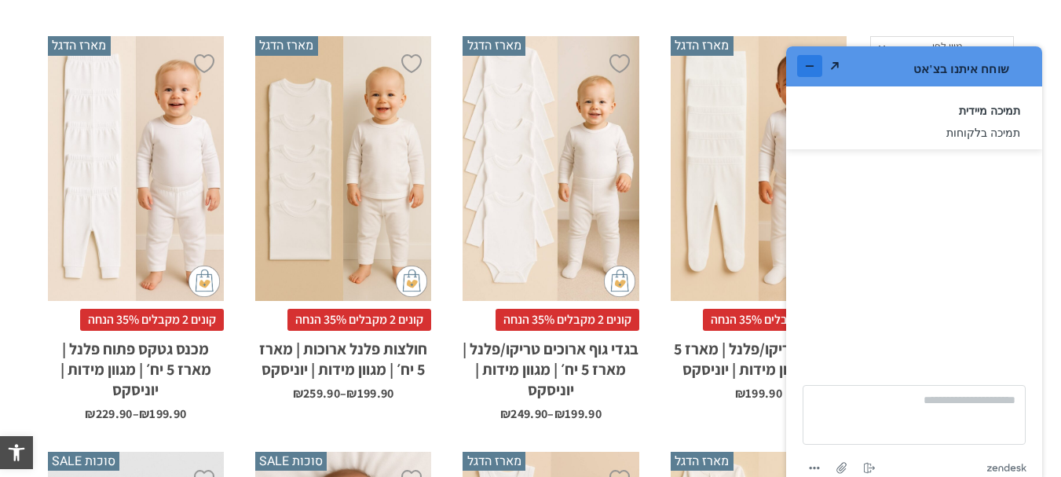 Image resolution: width=1061 pixels, height=477 pixels. What do you see at coordinates (343, 355) in the screenshot?
I see `h2: חולצות פלנל ארוכות | מארז 5 יח׳ | מגוון מידות | יוניסקס` at bounding box center [343, 355].